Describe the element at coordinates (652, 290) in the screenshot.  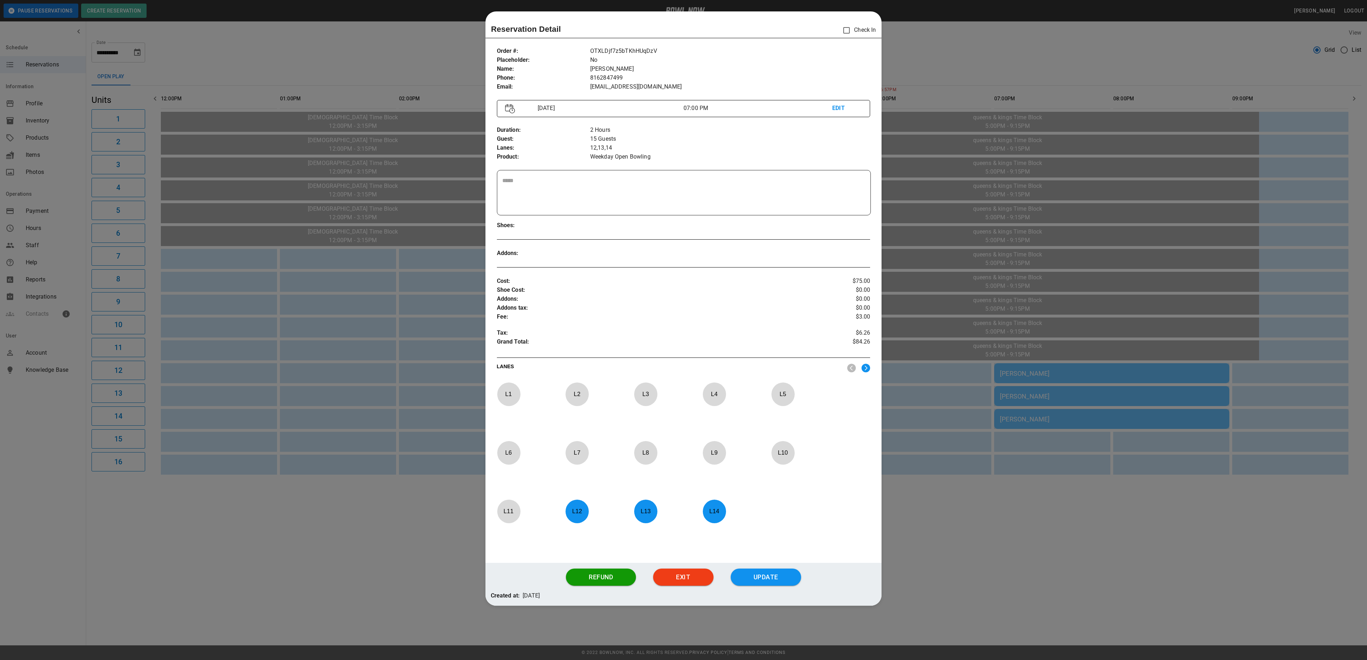
I see `p: Shoe Cost :` at that location.